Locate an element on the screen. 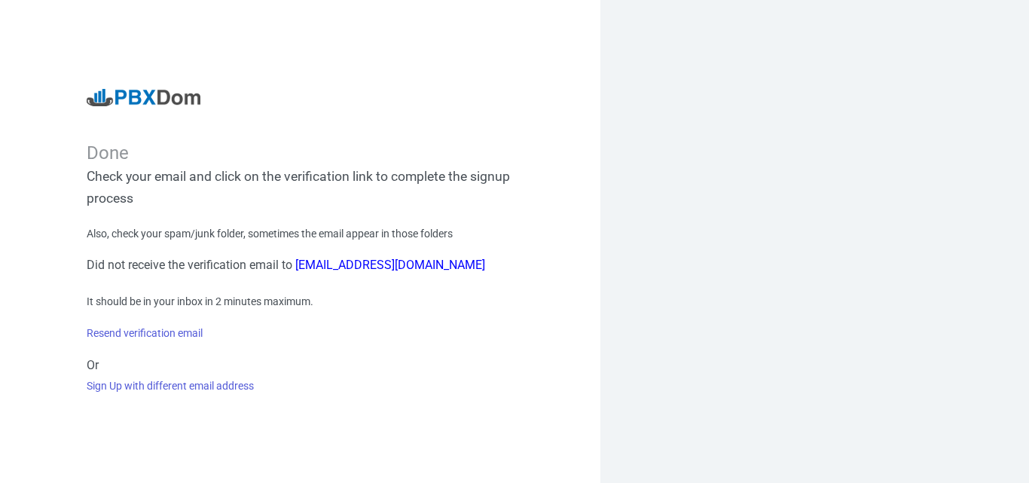  h6: Or is located at coordinates (301, 365).